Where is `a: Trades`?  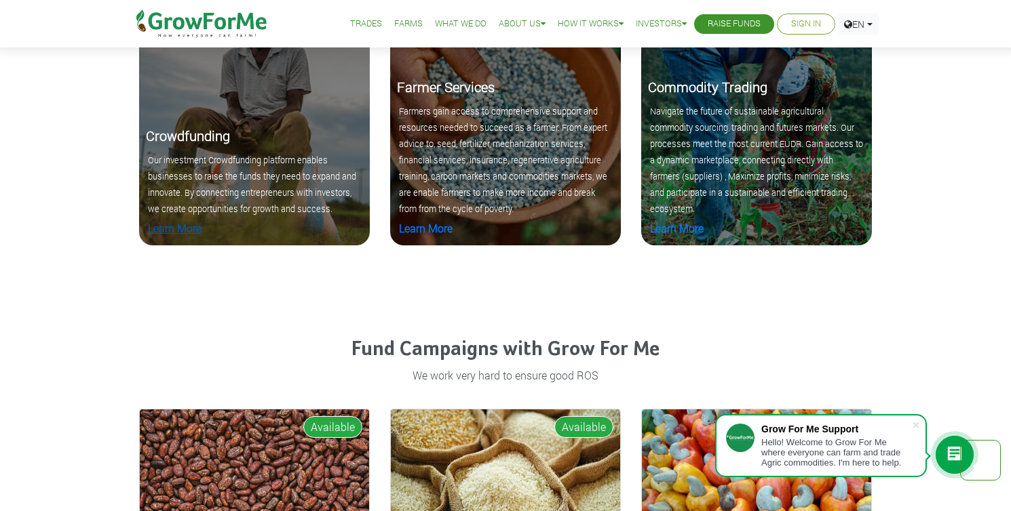
a: Trades is located at coordinates (366, 24).